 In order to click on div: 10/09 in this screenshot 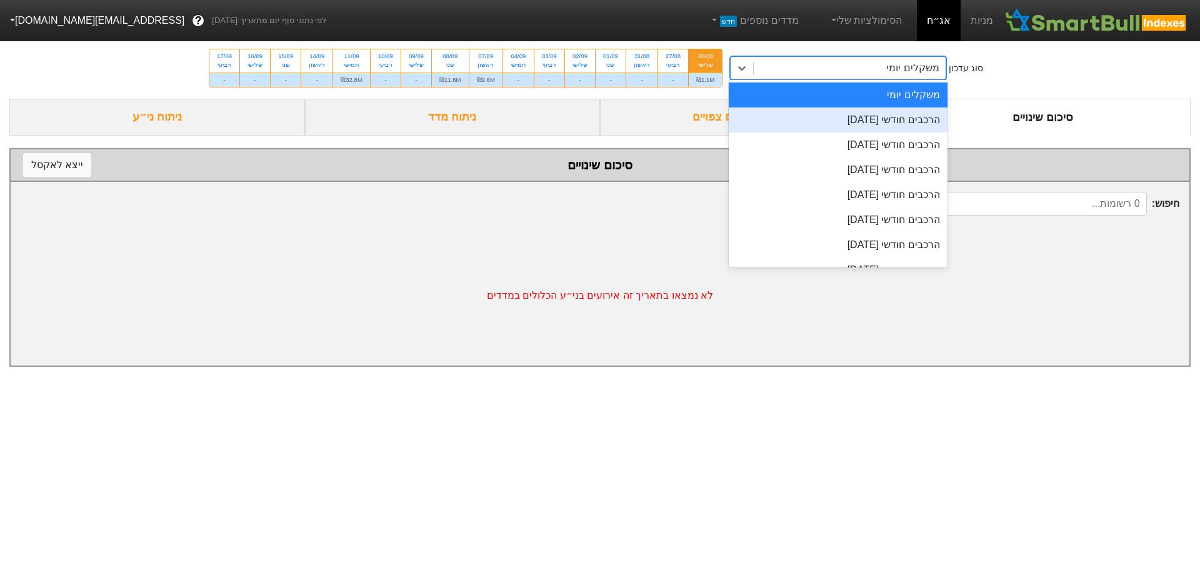, I will do `click(386, 56)`.